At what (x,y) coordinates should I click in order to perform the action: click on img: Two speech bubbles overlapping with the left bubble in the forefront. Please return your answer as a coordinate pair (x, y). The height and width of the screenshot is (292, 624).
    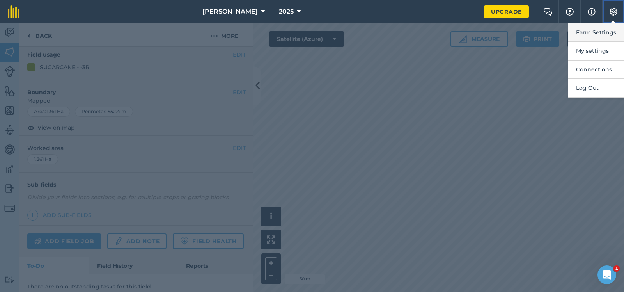
    Looking at the image, I should click on (548, 12).